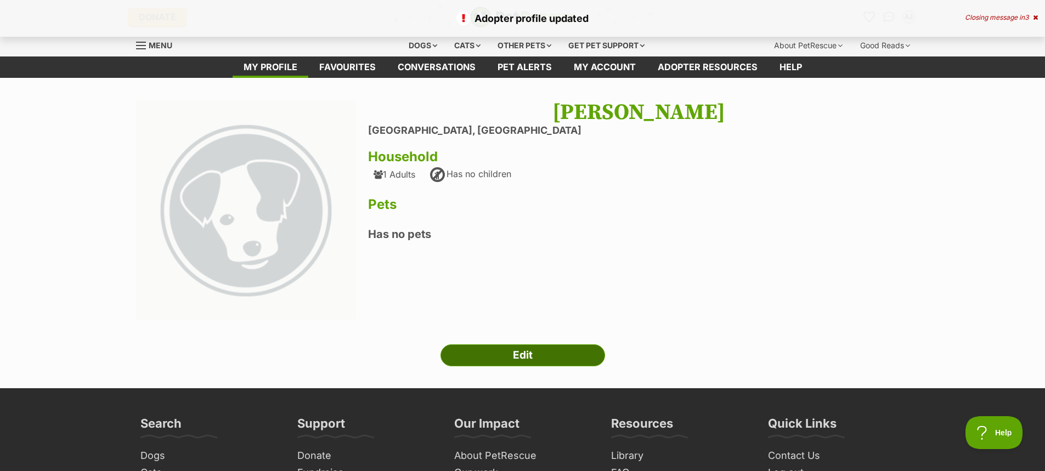 This screenshot has width=1045, height=471. What do you see at coordinates (605, 67) in the screenshot?
I see `a: My account` at bounding box center [605, 67].